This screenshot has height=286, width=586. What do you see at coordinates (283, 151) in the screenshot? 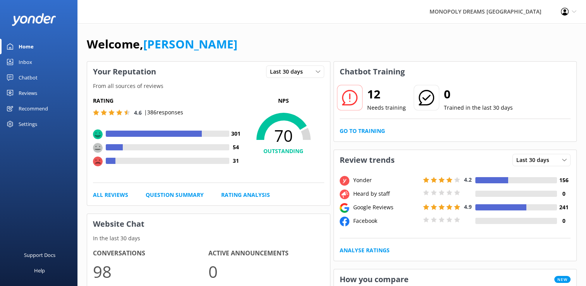
I see `h4: OUTSTANDING` at bounding box center [283, 151].